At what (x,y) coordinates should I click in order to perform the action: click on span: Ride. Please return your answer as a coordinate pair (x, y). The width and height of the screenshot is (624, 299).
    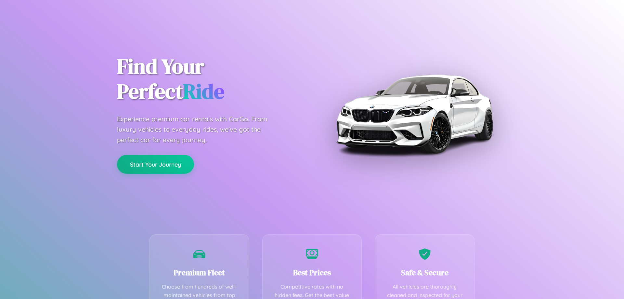
    Looking at the image, I should click on (204, 91).